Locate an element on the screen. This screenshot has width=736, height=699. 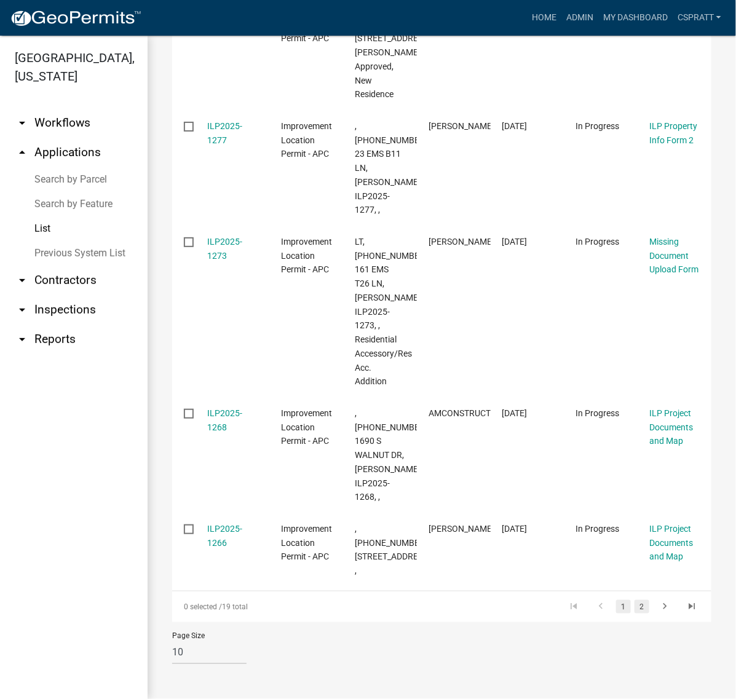
i: arrow_drop_up is located at coordinates (22, 152).